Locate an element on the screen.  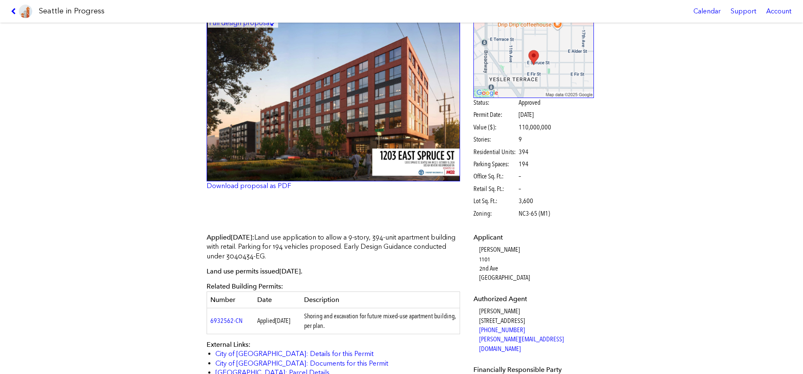
img: staticmap is located at coordinates (534, 57).